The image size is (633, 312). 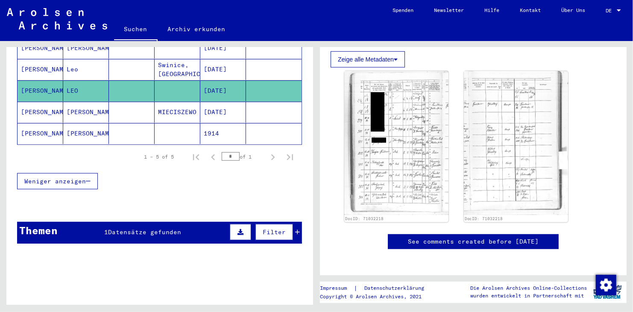 I want to click on img: 002.jpg, so click(x=516, y=143).